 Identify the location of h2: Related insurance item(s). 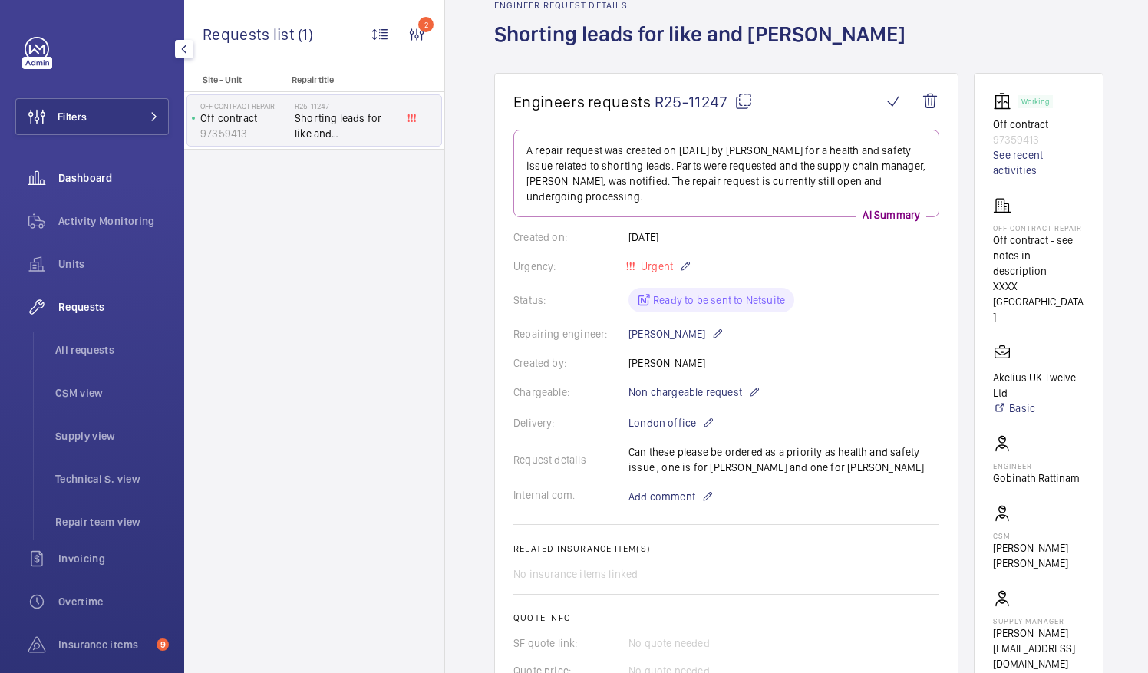
(726, 548).